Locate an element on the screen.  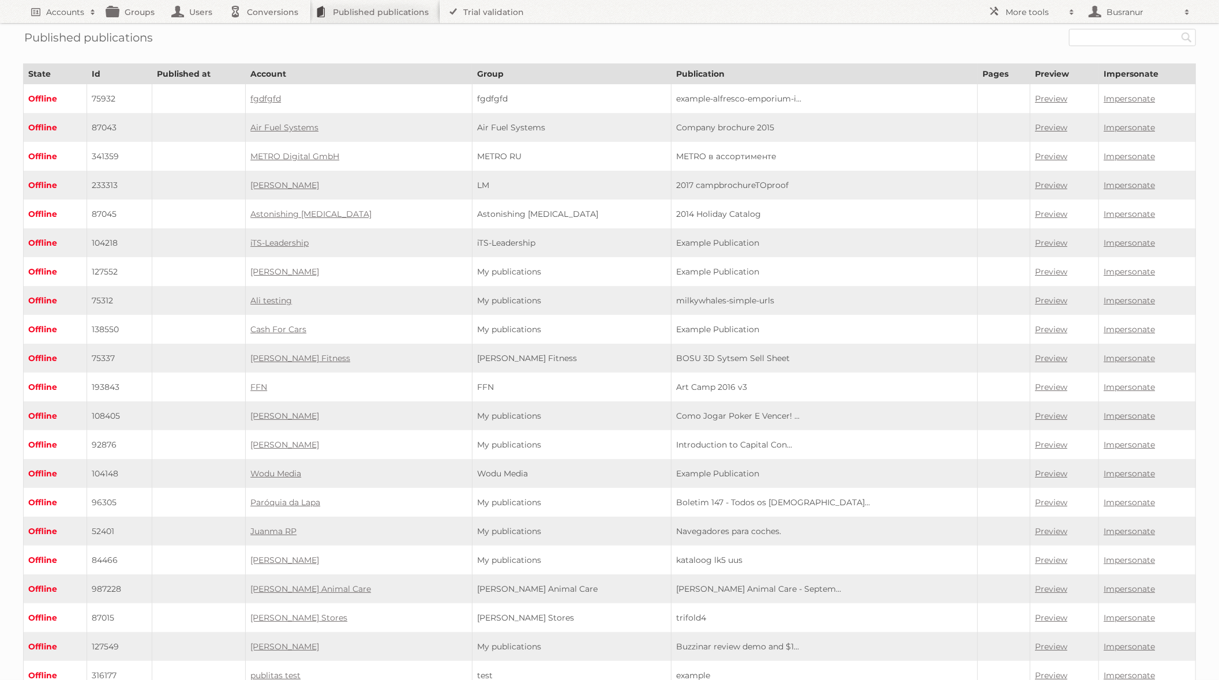
td: Company brochure 2015 is located at coordinates (824, 127).